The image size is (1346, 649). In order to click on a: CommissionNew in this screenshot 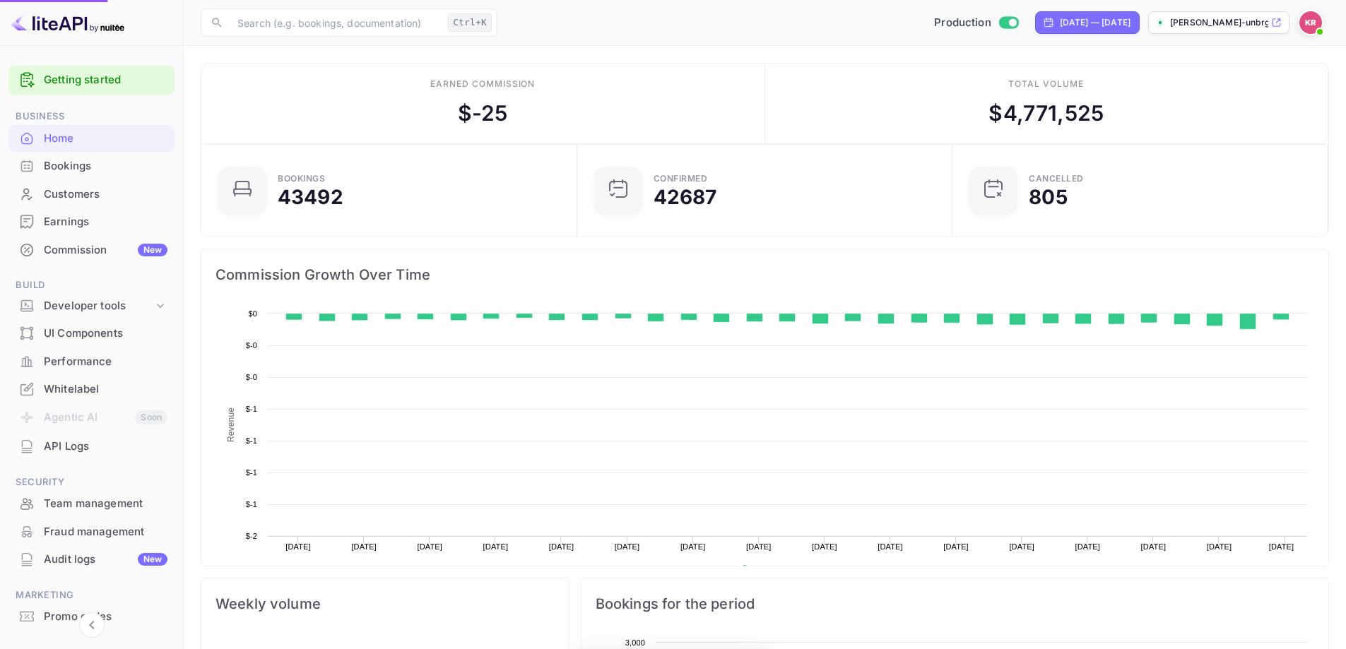, I will do `click(91, 249)`.